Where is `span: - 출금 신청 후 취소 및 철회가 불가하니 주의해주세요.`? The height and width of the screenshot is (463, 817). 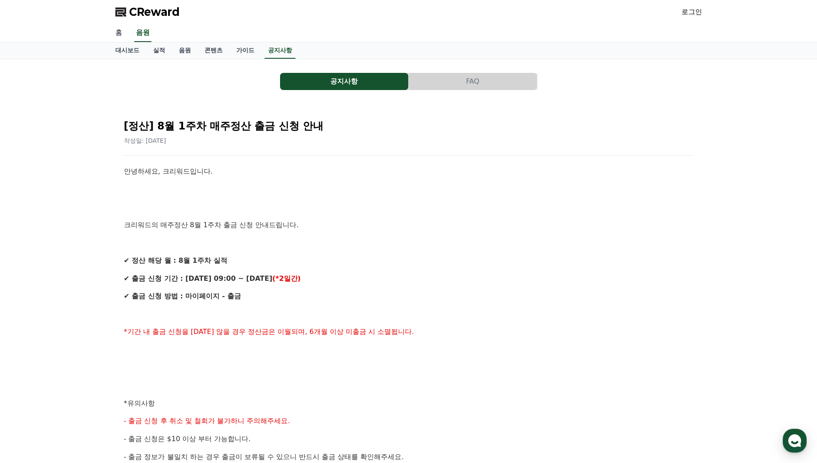
span: - 출금 신청 후 취소 및 철회가 불가하니 주의해주세요. is located at coordinates (207, 421).